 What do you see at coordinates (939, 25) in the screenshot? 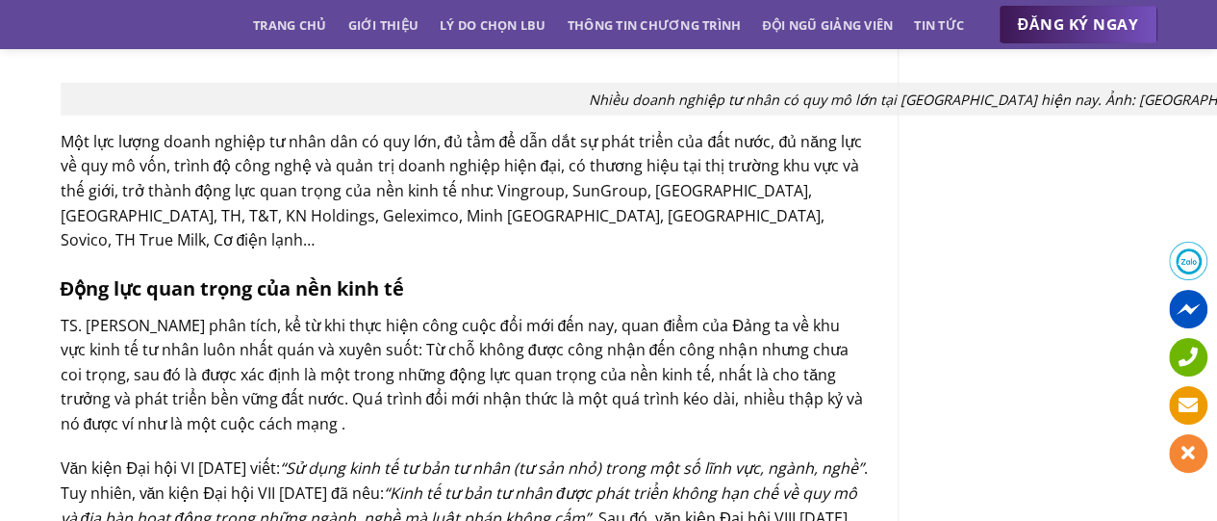
I see `a: Tin tức` at bounding box center [939, 25].